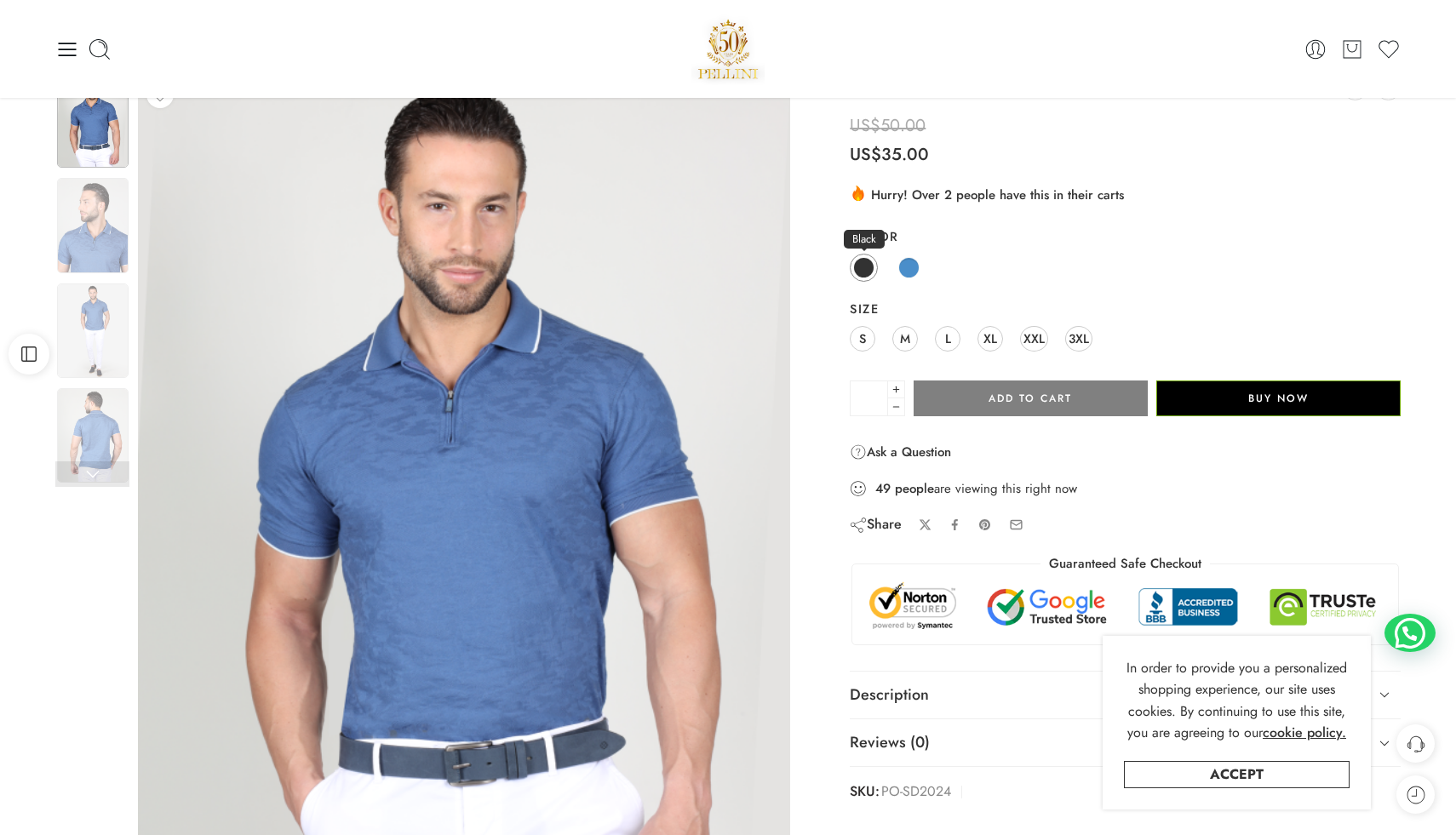 The height and width of the screenshot is (835, 1456). Describe the element at coordinates (1125, 696) in the screenshot. I see `a: Description` at that location.